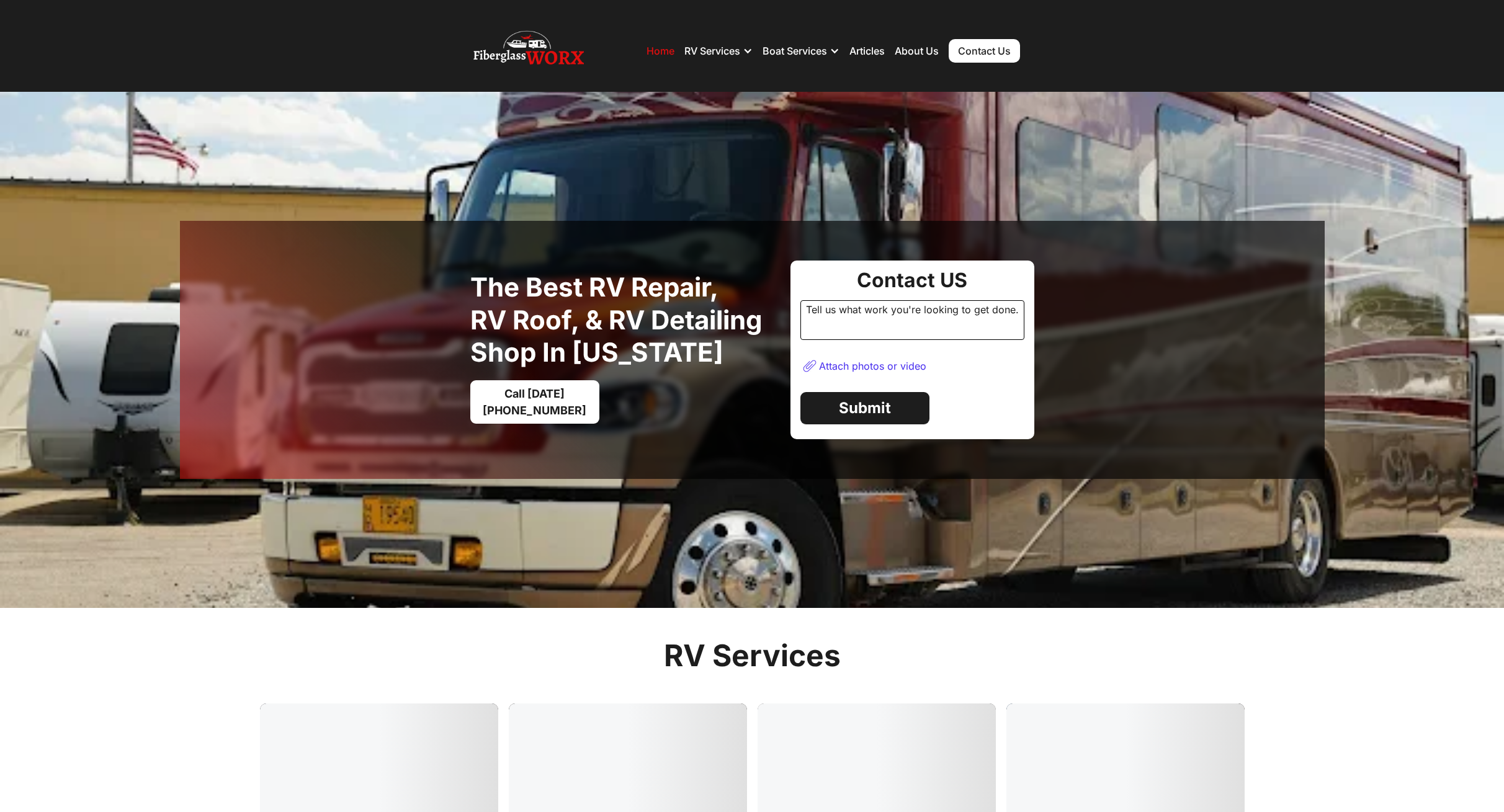  Describe the element at coordinates (865, 408) in the screenshot. I see `a: Submit` at that location.